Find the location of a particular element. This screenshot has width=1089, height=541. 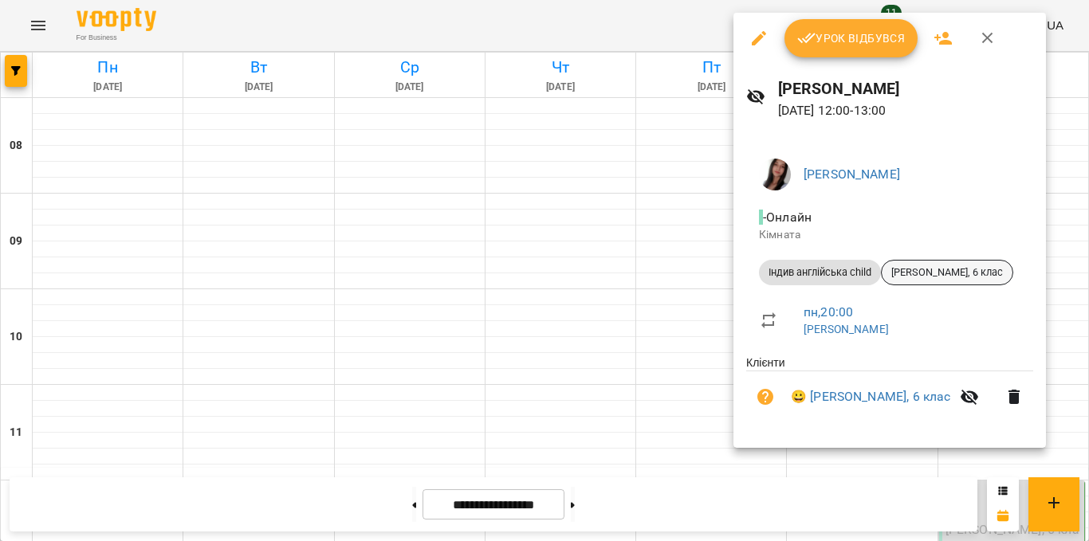

img: 1d6f23e5120c7992040491d1b6c3cd92.jpg is located at coordinates (775, 175).